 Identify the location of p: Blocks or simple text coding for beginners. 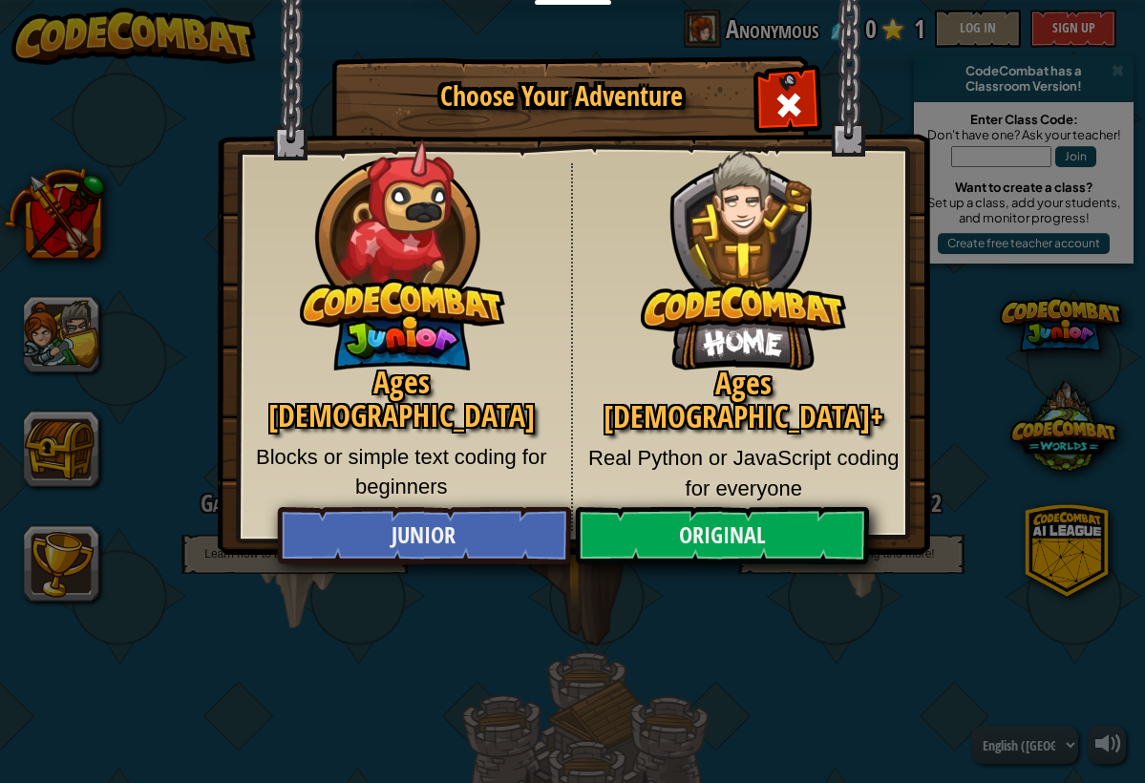
(402, 472).